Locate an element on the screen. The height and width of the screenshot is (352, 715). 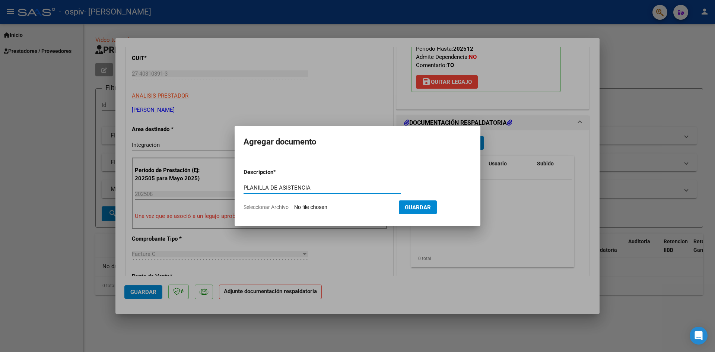
p: Descripcion is located at coordinates (278, 172).